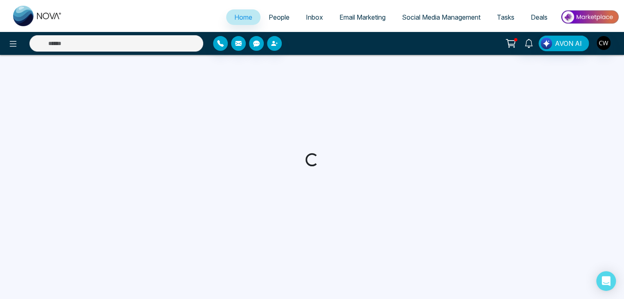  What do you see at coordinates (441, 17) in the screenshot?
I see `span: Social Media Management` at bounding box center [441, 17].